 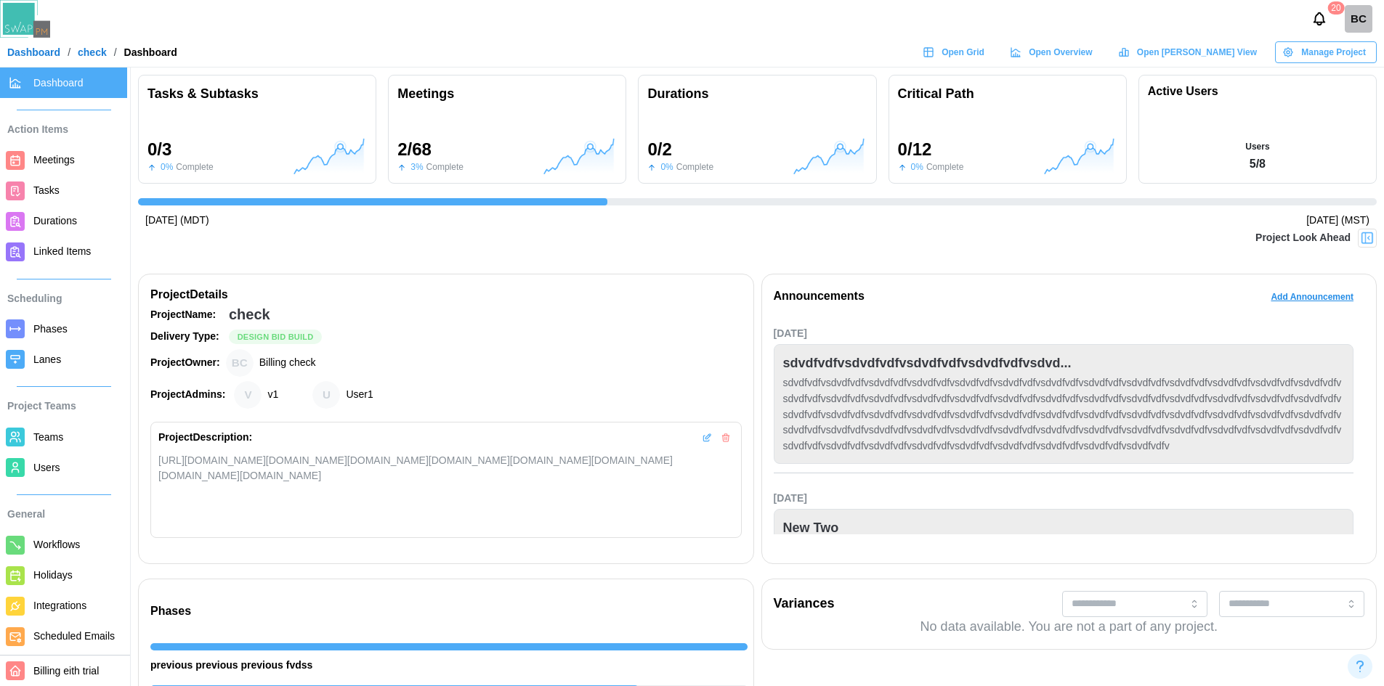 What do you see at coordinates (60, 606) in the screenshot?
I see `span: Integrations` at bounding box center [60, 606].